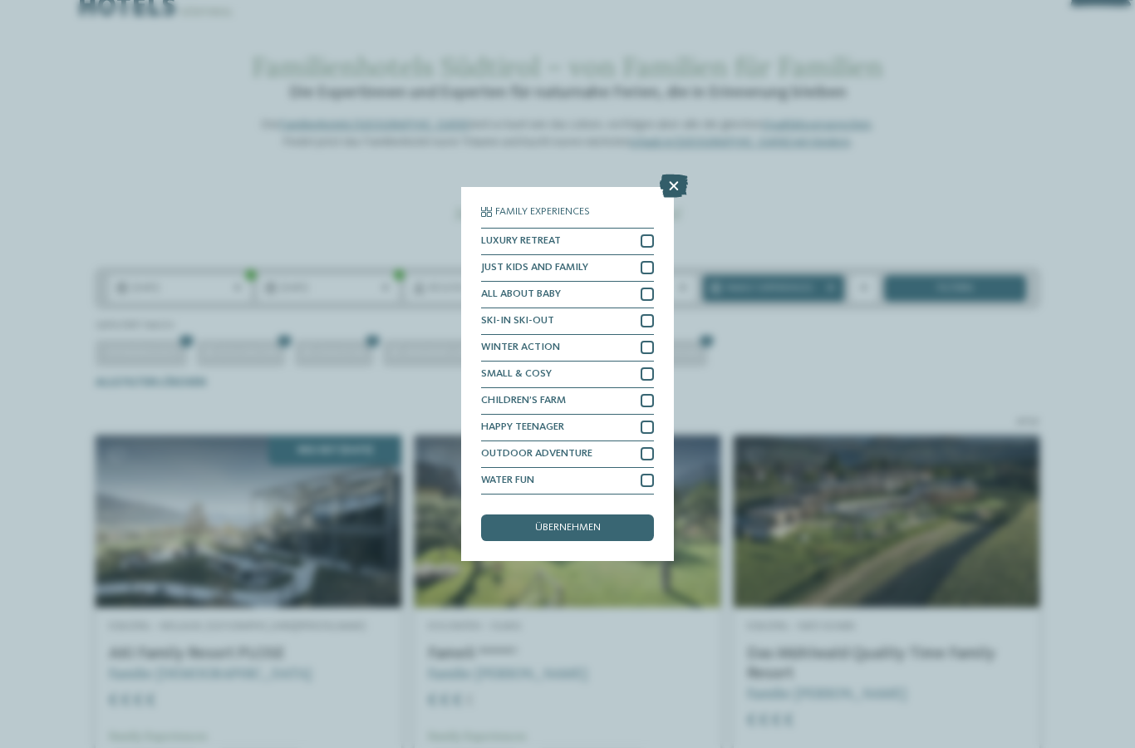 Image resolution: width=1135 pixels, height=748 pixels. Describe the element at coordinates (543, 212) in the screenshot. I see `span: Family Experiences` at that location.